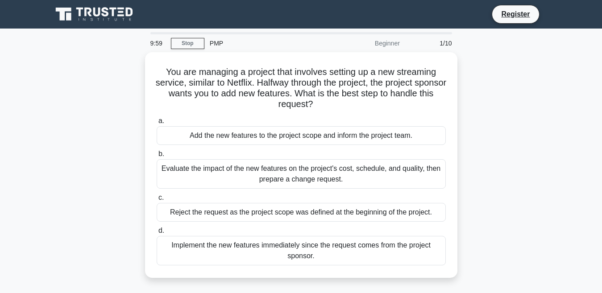  What do you see at coordinates (301, 88) in the screenshot?
I see `h5: You are managing a project that involves setting up a new streaming service, similar to Netflix. ...` at bounding box center [301, 88].